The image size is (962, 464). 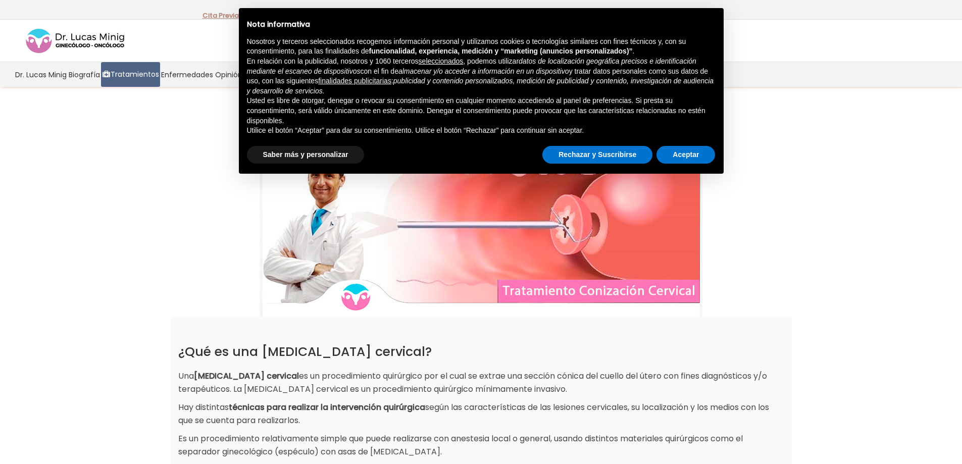 What do you see at coordinates (221, 15) in the screenshot?
I see `a: Cita Previa` at bounding box center [221, 15].